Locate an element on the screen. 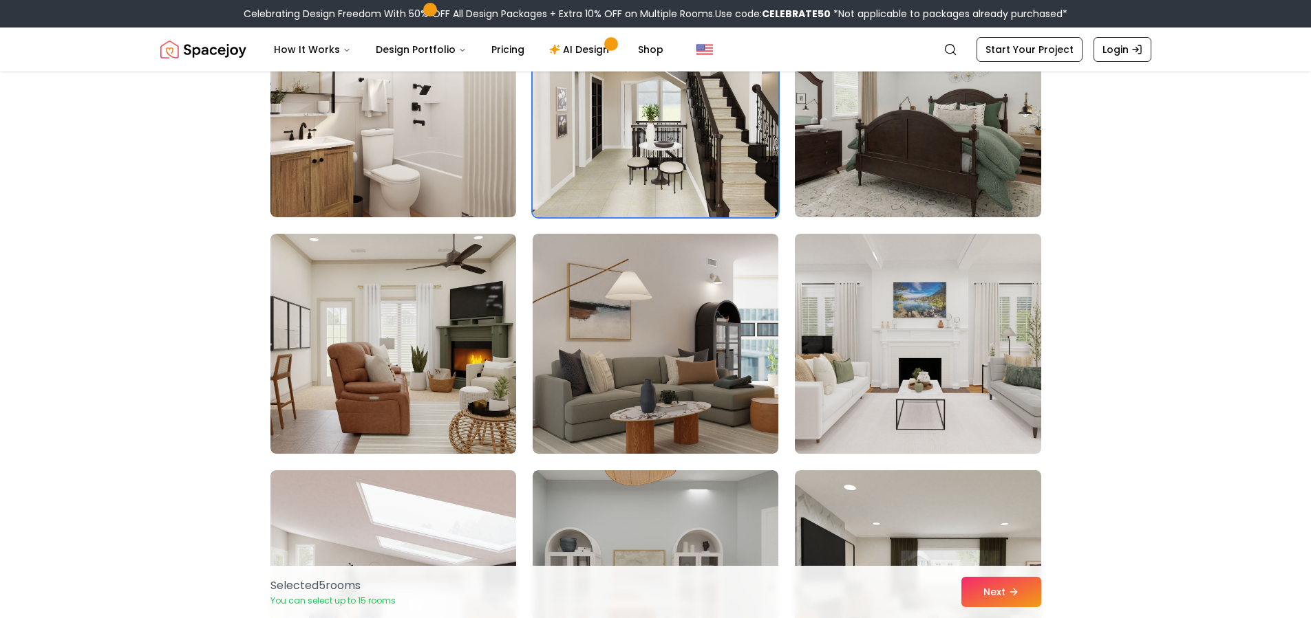 The height and width of the screenshot is (618, 1311). button: How It Works is located at coordinates (312, 50).